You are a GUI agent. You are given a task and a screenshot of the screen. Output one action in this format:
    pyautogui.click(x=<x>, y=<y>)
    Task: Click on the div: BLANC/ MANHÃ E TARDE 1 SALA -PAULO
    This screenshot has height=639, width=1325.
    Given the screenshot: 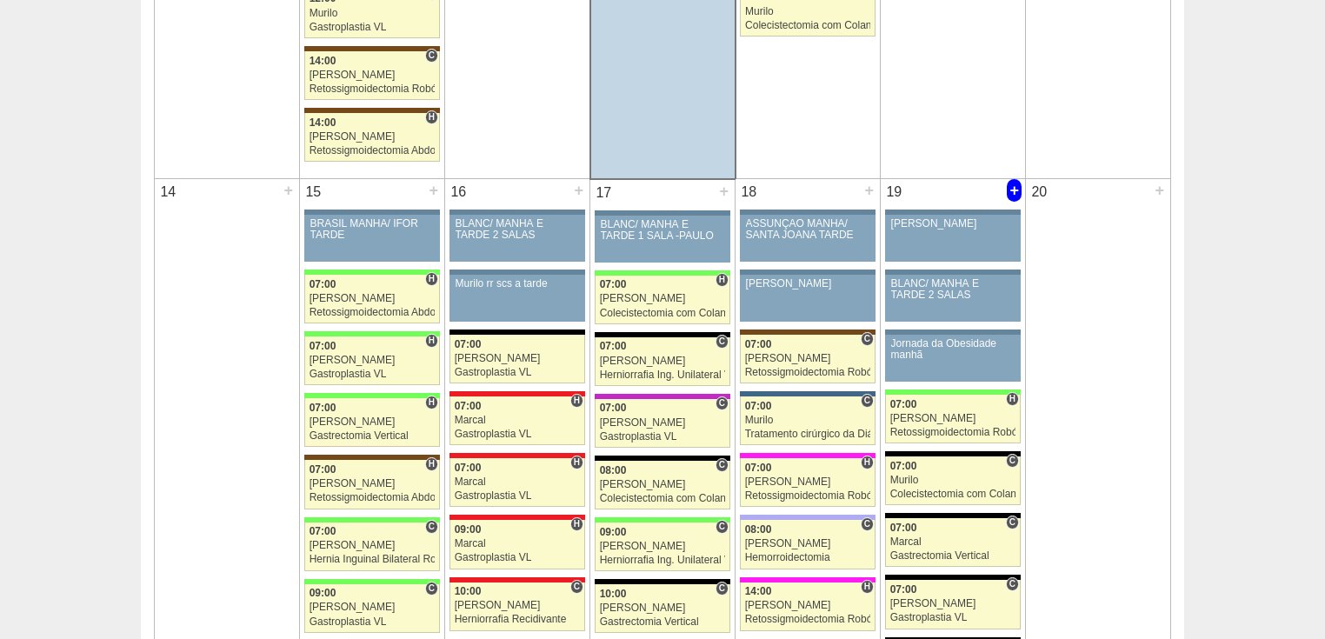 What is the action you would take?
    pyautogui.click(x=662, y=230)
    